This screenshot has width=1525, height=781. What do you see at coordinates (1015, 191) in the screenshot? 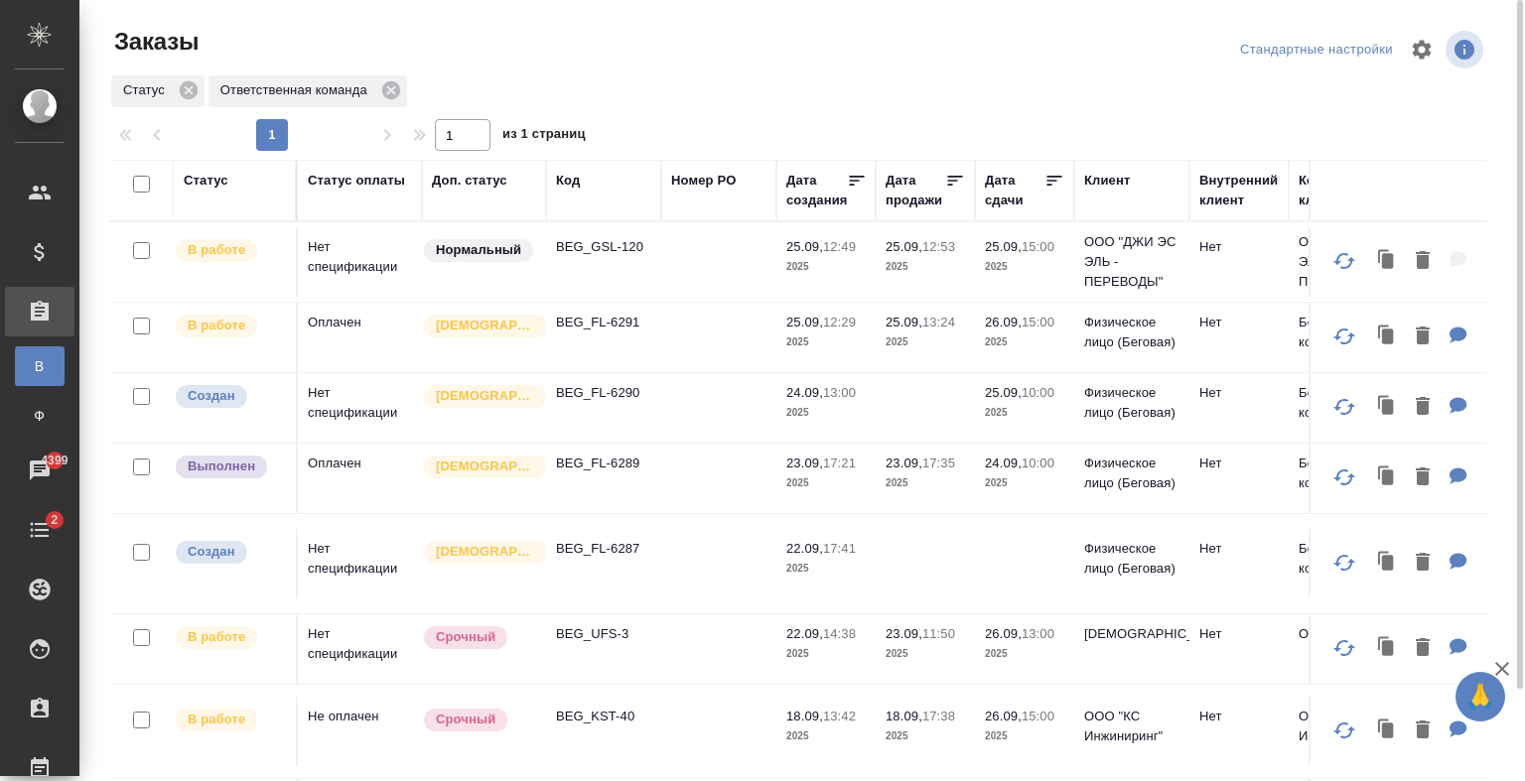
I see `div: Дата сдачи` at bounding box center [1015, 191].